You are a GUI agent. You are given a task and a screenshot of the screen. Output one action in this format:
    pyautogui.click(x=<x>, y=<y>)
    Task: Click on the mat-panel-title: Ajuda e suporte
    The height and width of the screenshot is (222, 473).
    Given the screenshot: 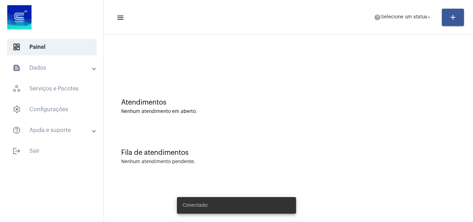 What is the action you would take?
    pyautogui.click(x=52, y=130)
    